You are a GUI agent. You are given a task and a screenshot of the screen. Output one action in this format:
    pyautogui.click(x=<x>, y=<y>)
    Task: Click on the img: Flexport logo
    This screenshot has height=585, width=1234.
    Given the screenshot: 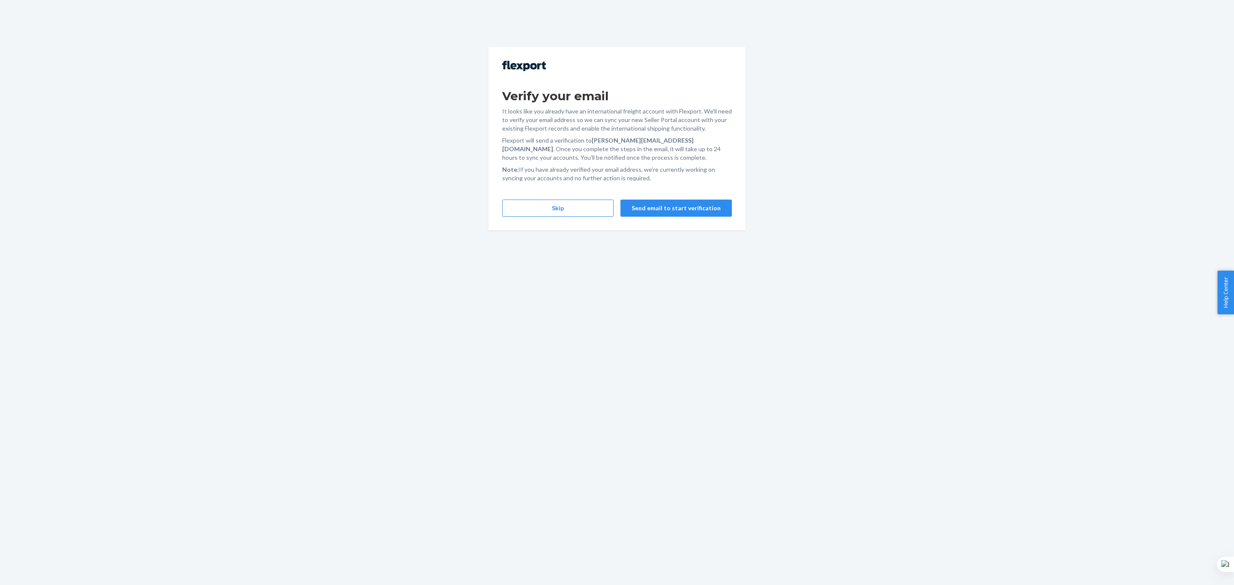 What is the action you would take?
    pyautogui.click(x=524, y=66)
    